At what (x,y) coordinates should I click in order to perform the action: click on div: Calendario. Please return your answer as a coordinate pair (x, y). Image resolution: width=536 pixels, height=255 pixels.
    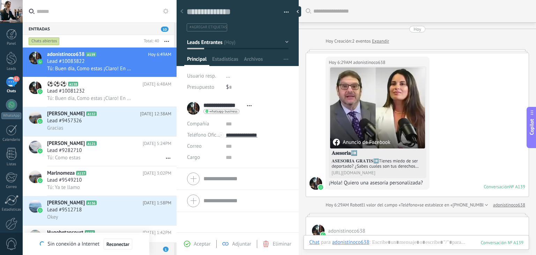
    Looking at the image, I should click on (12, 139).